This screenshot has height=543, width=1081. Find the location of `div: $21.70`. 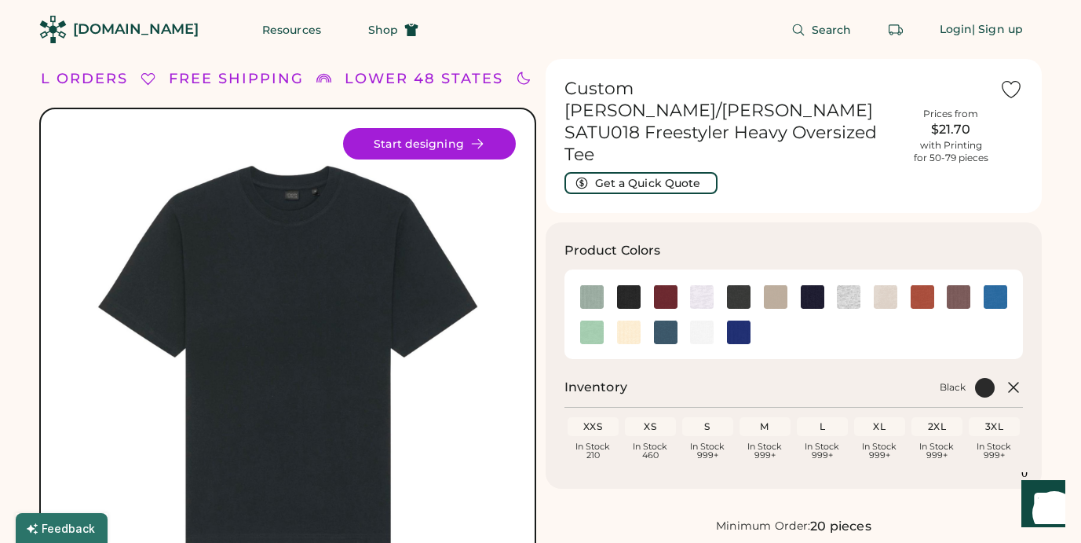

div: $21.70 is located at coordinates (951, 130).